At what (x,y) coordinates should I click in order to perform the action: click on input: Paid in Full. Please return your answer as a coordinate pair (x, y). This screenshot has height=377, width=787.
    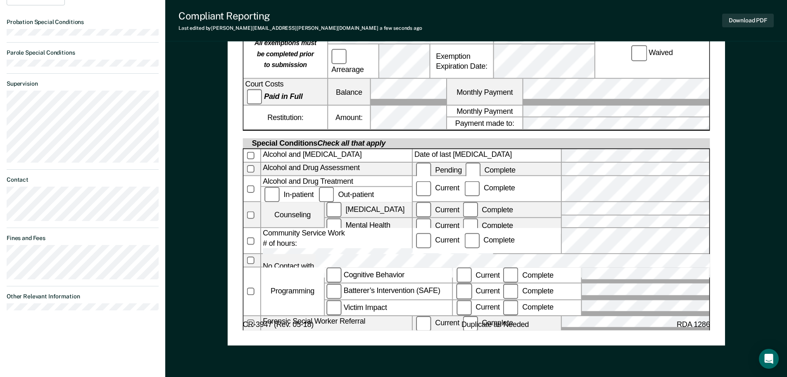
    Looking at the image, I should click on (254, 97).